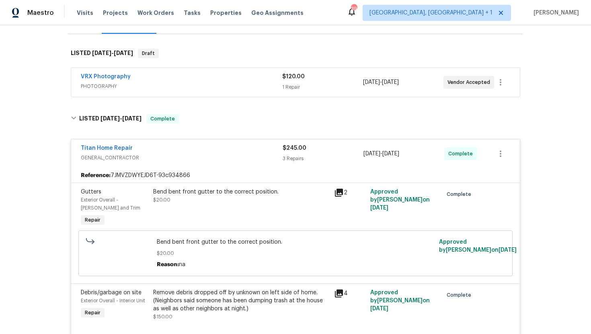 The height and width of the screenshot is (334, 591). What do you see at coordinates (322, 87) in the screenshot?
I see `div: 1 Repair` at bounding box center [322, 87].